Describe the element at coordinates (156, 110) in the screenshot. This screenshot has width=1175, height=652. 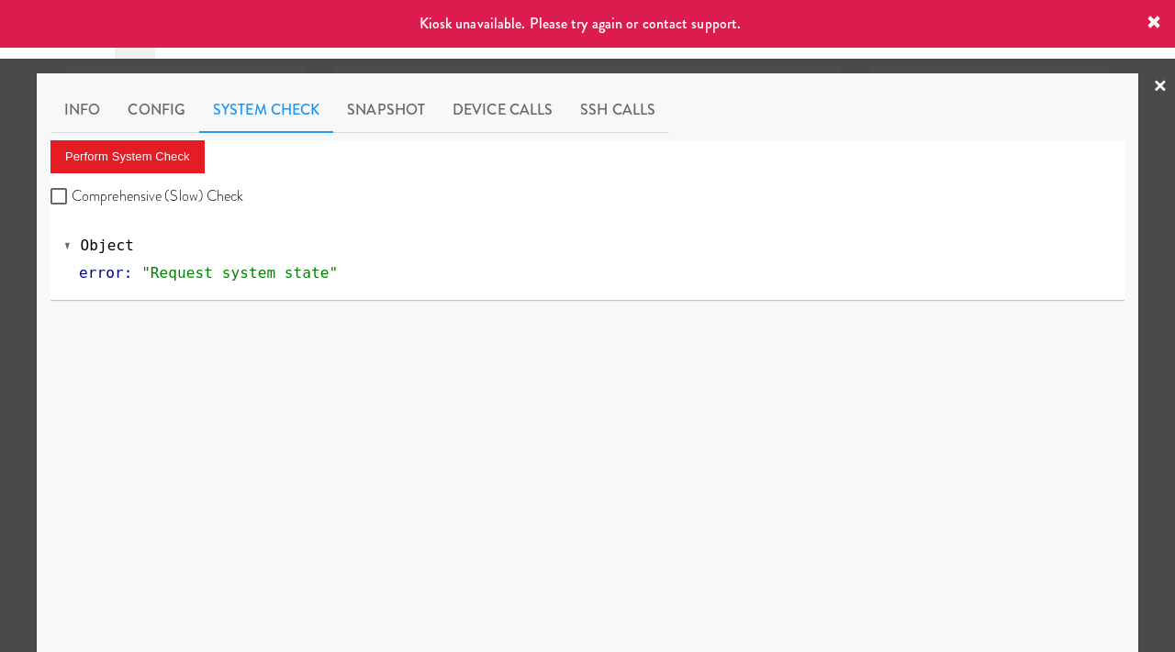
I see `a: Config` at that location.